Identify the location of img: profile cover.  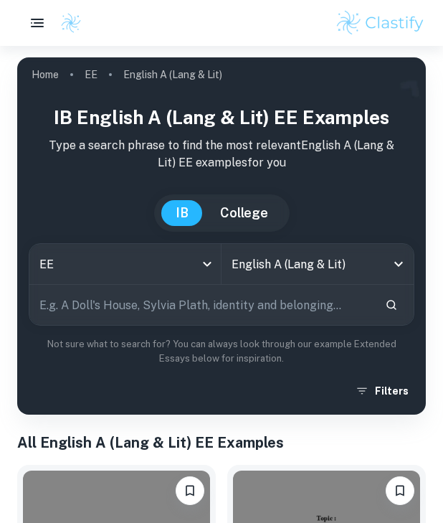
(222, 236).